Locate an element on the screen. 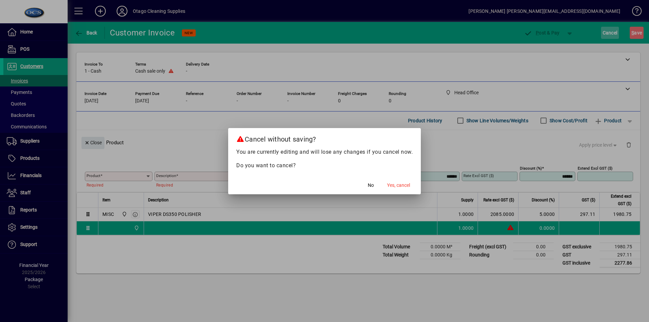 The height and width of the screenshot is (322, 649). span: No is located at coordinates (371, 185).